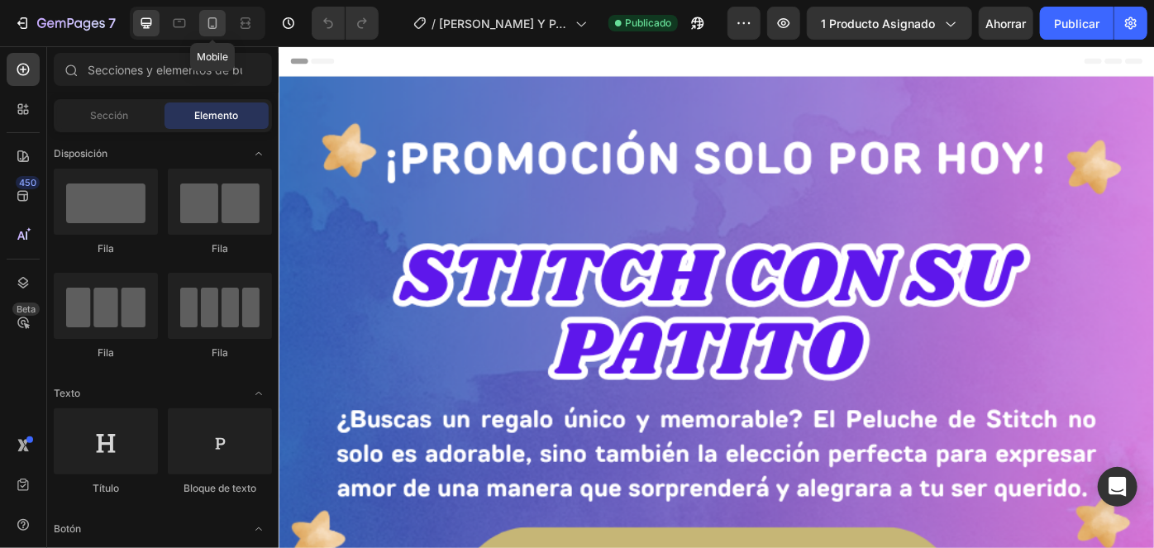 This screenshot has width=1154, height=548. What do you see at coordinates (231, 19) in the screenshot?
I see `font: Inicio` at bounding box center [231, 19].